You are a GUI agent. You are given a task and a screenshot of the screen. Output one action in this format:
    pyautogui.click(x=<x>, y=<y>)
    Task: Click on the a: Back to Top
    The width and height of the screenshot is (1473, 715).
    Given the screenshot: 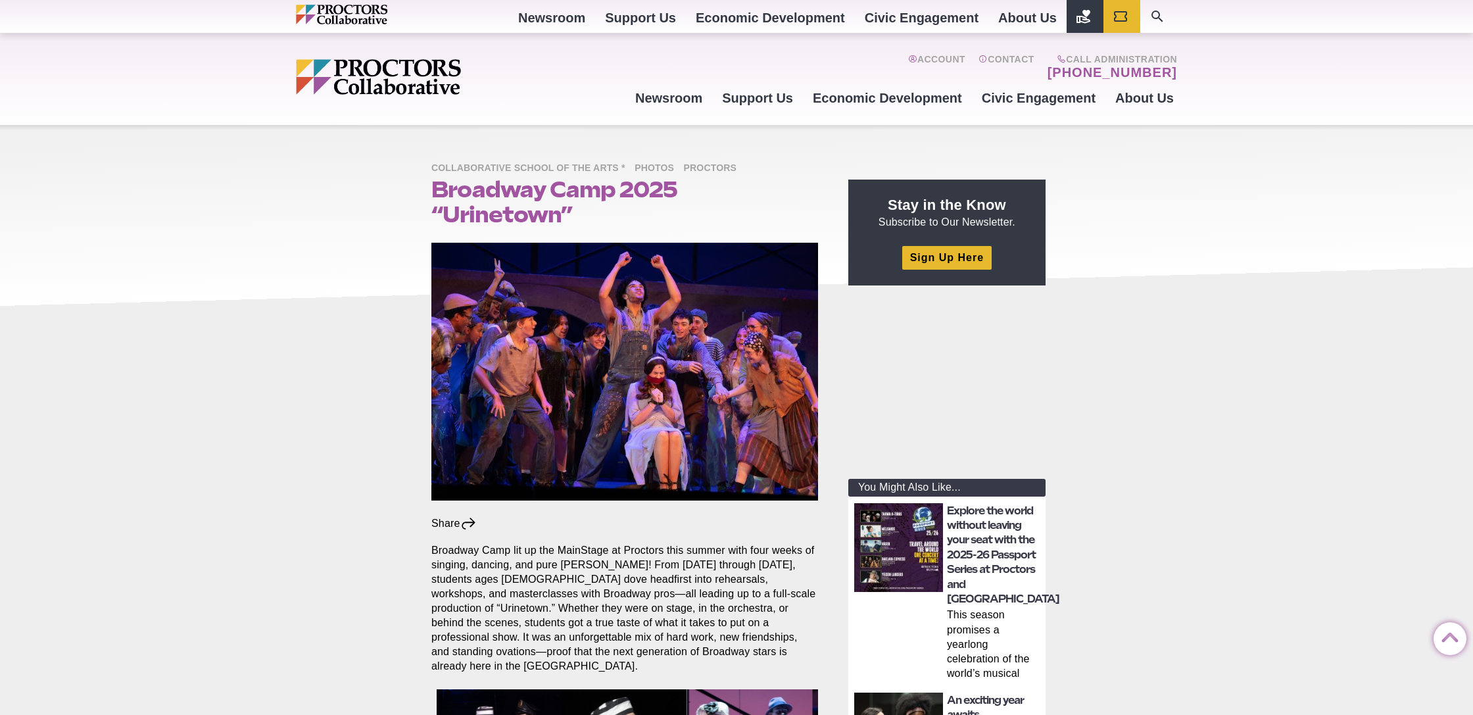 What is the action you would take?
    pyautogui.click(x=1447, y=636)
    